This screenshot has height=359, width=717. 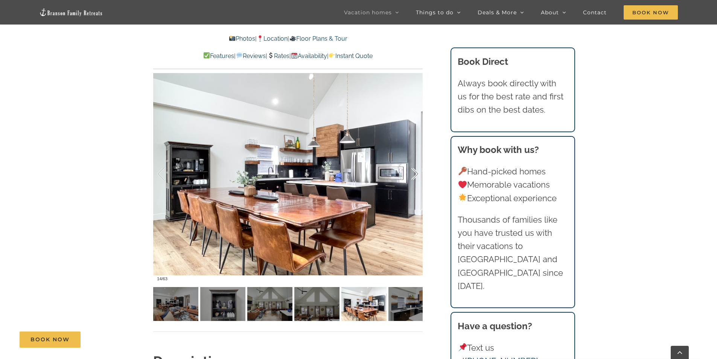 What do you see at coordinates (351, 56) in the screenshot?
I see `a: Instant Quote` at bounding box center [351, 56].